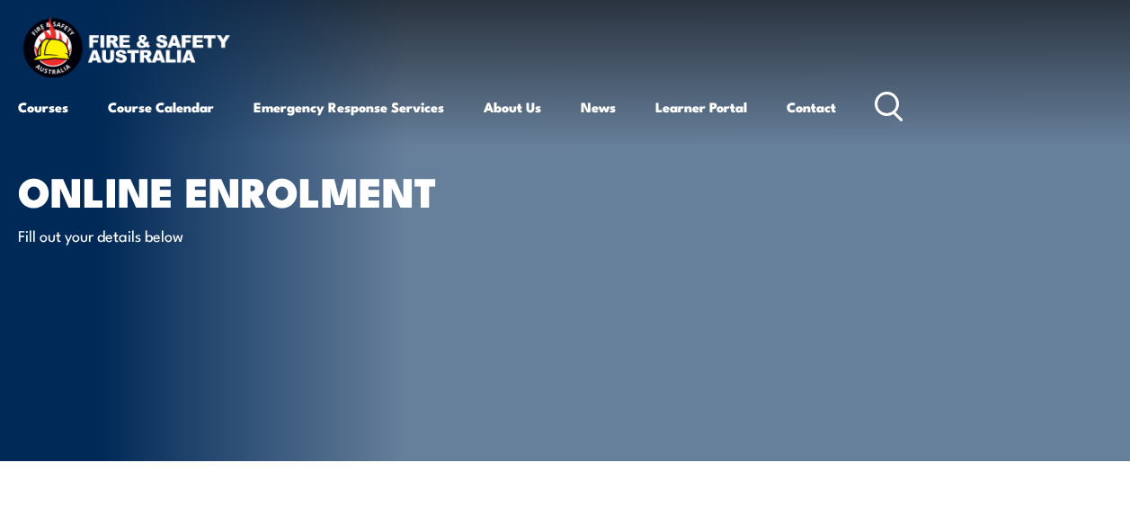 The image size is (1130, 507). Describe the element at coordinates (598, 107) in the screenshot. I see `a: News` at that location.